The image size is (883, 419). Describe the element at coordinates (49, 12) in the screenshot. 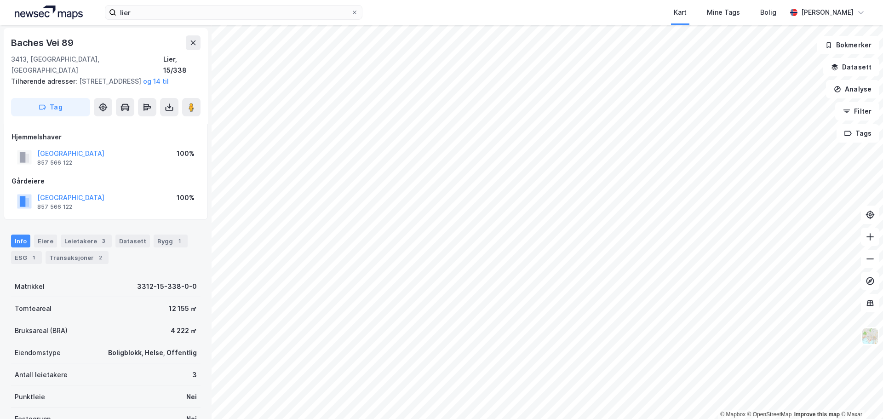

I see `img: logo.a4113a55bc3d86da70a041830d287a7e.svg` at that location.